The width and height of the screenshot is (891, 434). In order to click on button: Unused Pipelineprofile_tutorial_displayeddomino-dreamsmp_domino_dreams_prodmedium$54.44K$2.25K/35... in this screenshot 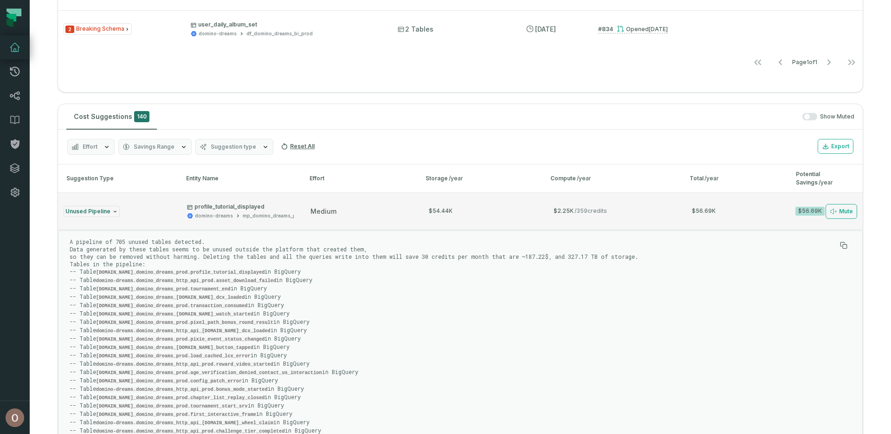, I will do `click(461, 211)`.